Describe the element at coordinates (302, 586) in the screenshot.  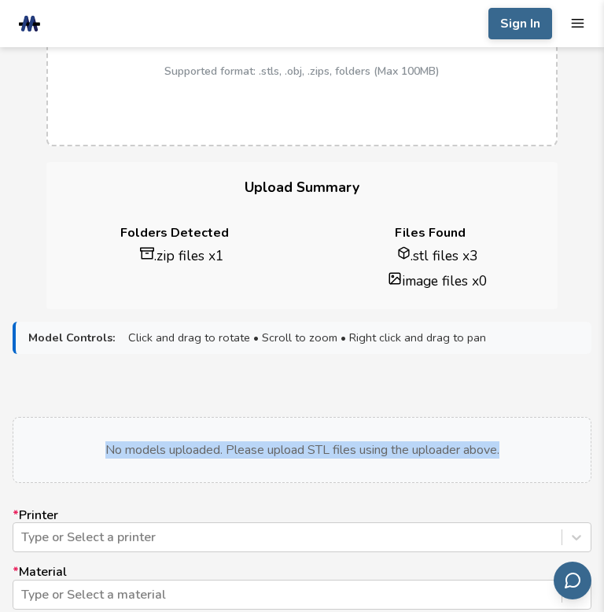
I see `label: Material` at that location.